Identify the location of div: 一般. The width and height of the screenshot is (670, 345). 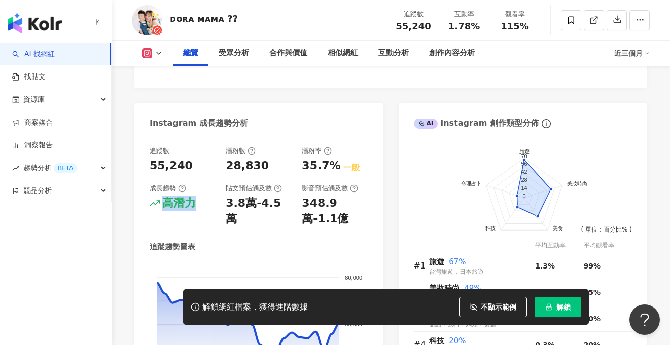
(351, 168).